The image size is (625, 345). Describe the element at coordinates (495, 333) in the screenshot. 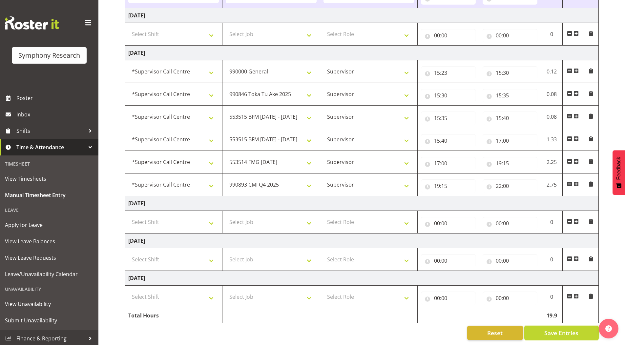

I see `button: Reset` at that location.